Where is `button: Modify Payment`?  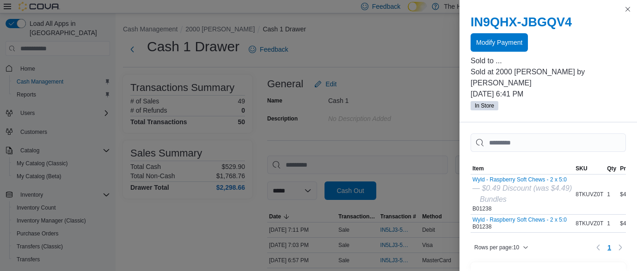 button: Modify Payment is located at coordinates (499, 43).